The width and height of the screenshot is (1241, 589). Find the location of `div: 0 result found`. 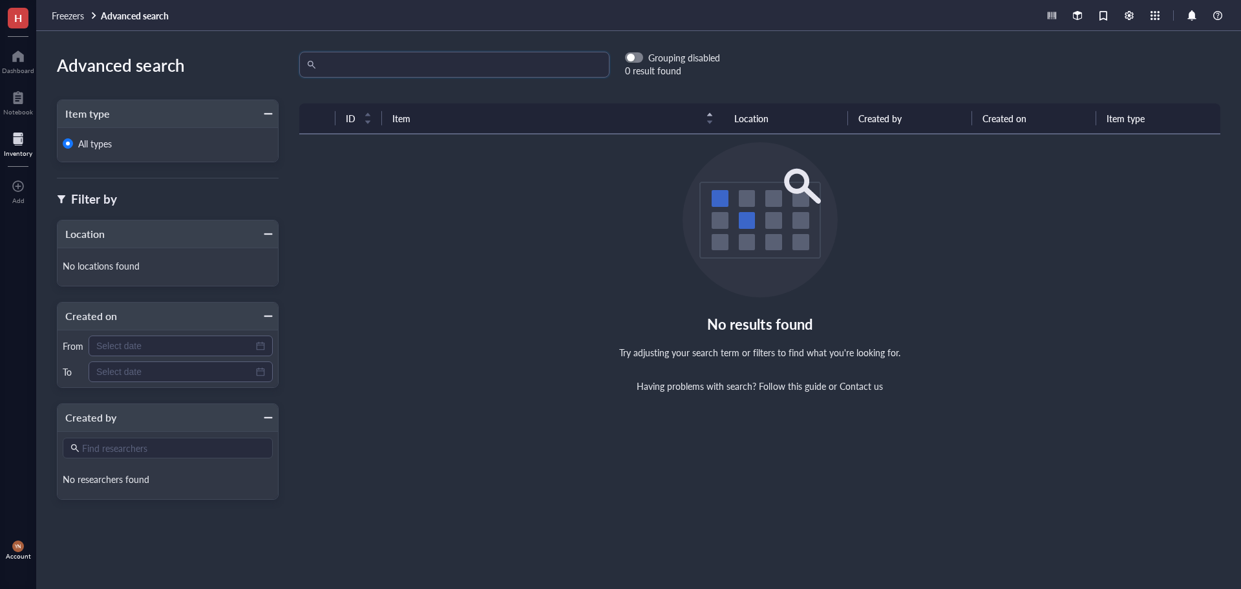

div: 0 result found is located at coordinates (672, 70).